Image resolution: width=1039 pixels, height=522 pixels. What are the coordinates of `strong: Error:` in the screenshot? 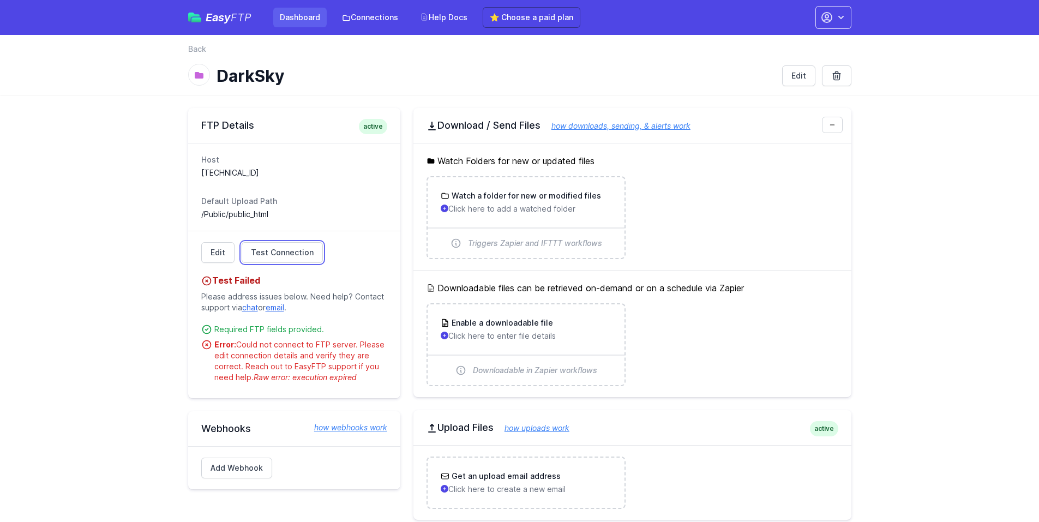 It's located at (225, 344).